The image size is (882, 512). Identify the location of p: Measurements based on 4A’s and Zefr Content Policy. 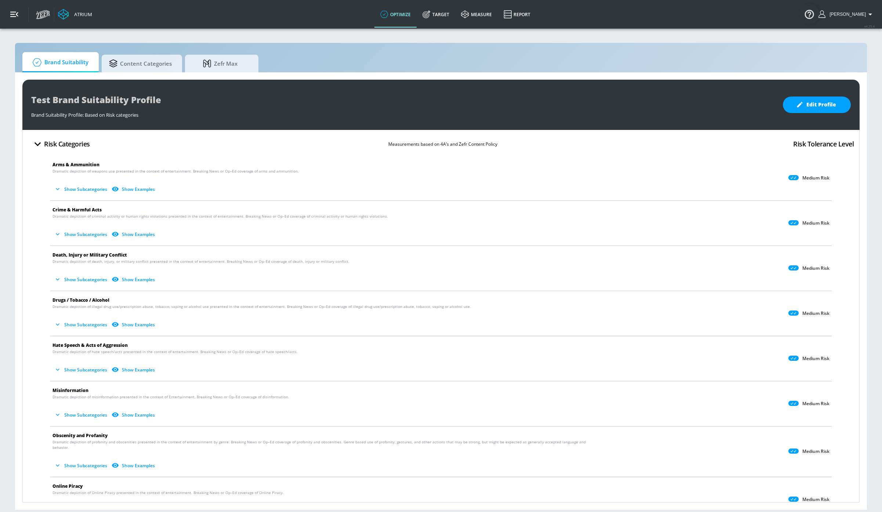
(443, 144).